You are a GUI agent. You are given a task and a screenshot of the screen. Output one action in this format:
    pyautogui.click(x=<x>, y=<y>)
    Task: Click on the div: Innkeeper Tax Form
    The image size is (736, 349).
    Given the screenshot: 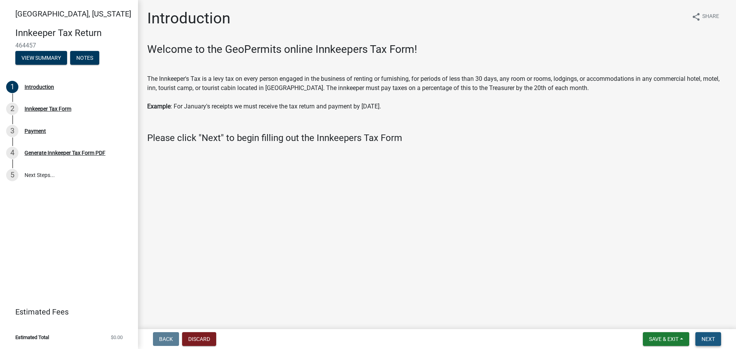 What is the action you would take?
    pyautogui.click(x=48, y=109)
    